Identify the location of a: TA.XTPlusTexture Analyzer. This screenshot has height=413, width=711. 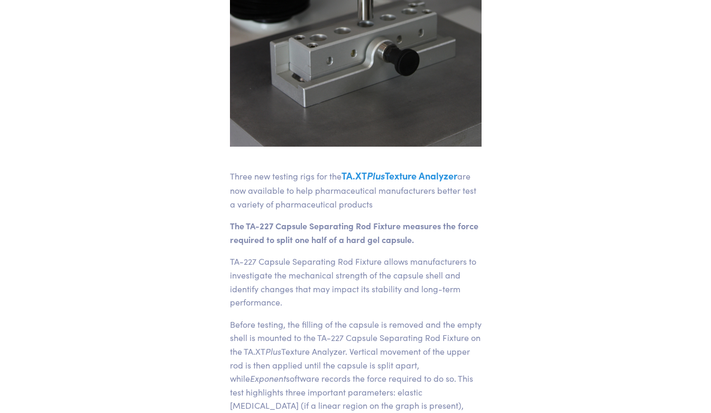
(399, 175).